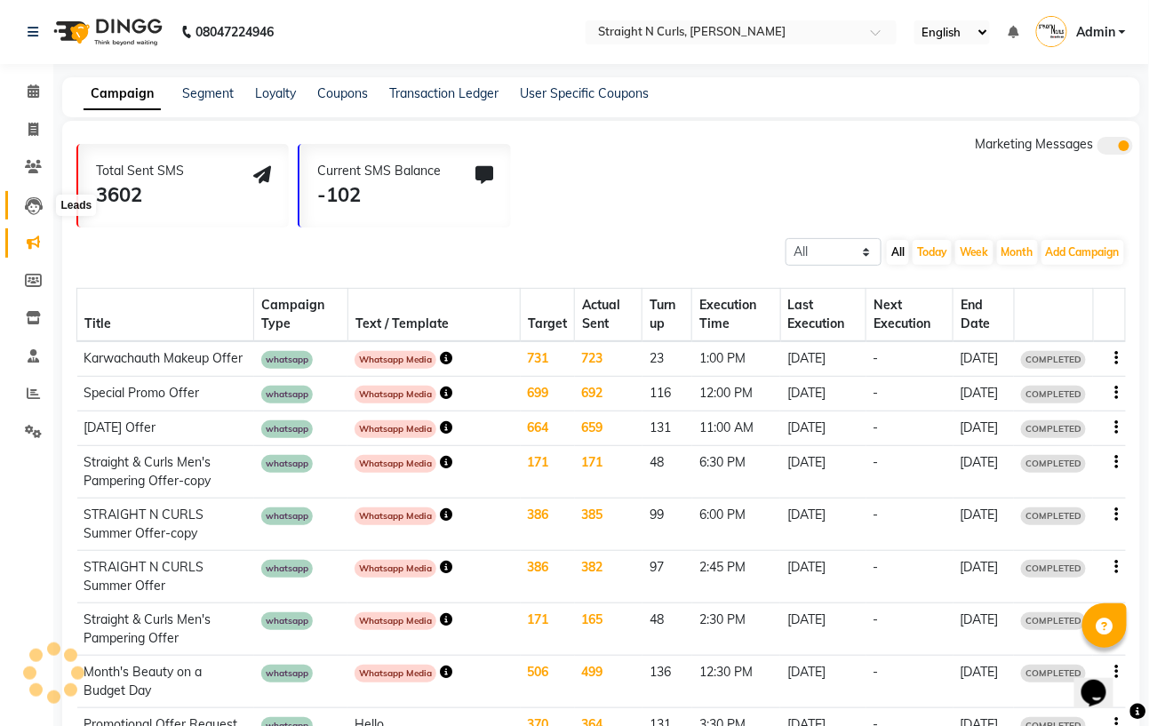 The image size is (1149, 726). What do you see at coordinates (342, 93) in the screenshot?
I see `a: Coupons` at bounding box center [342, 93].